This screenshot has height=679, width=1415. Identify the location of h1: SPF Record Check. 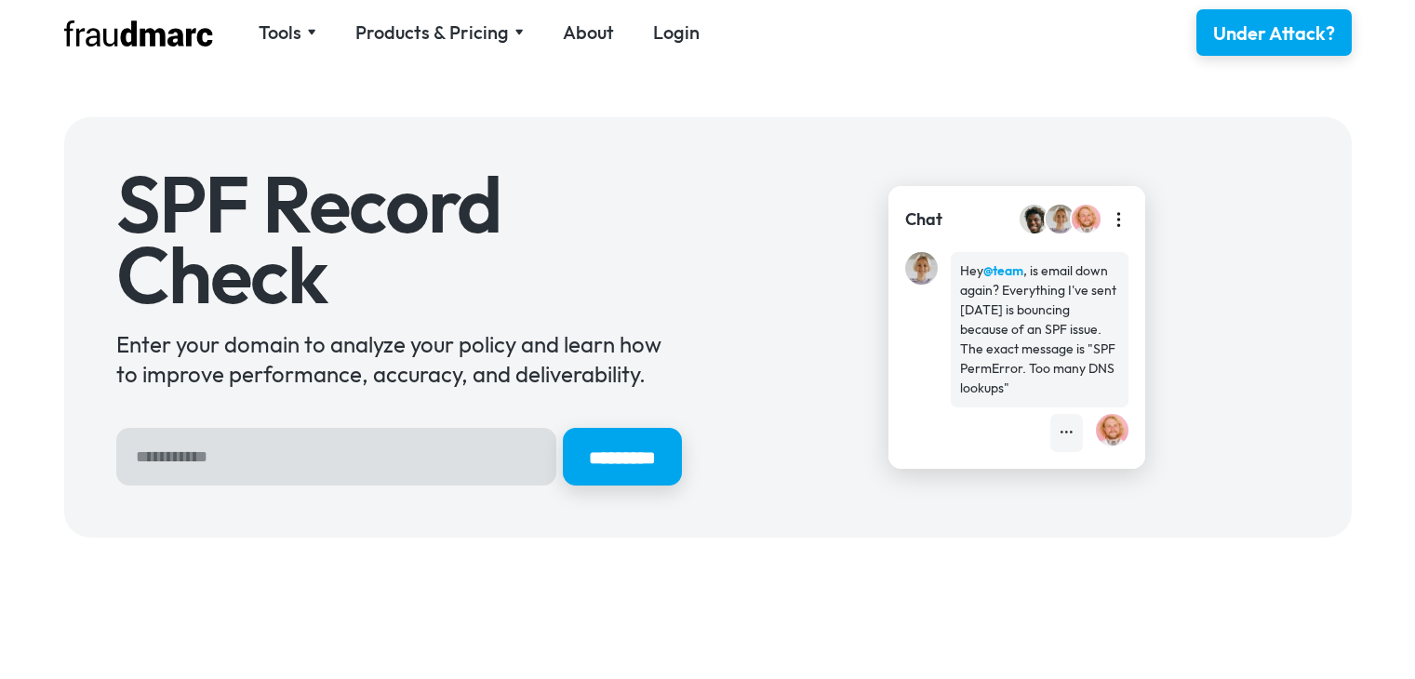
(399, 239).